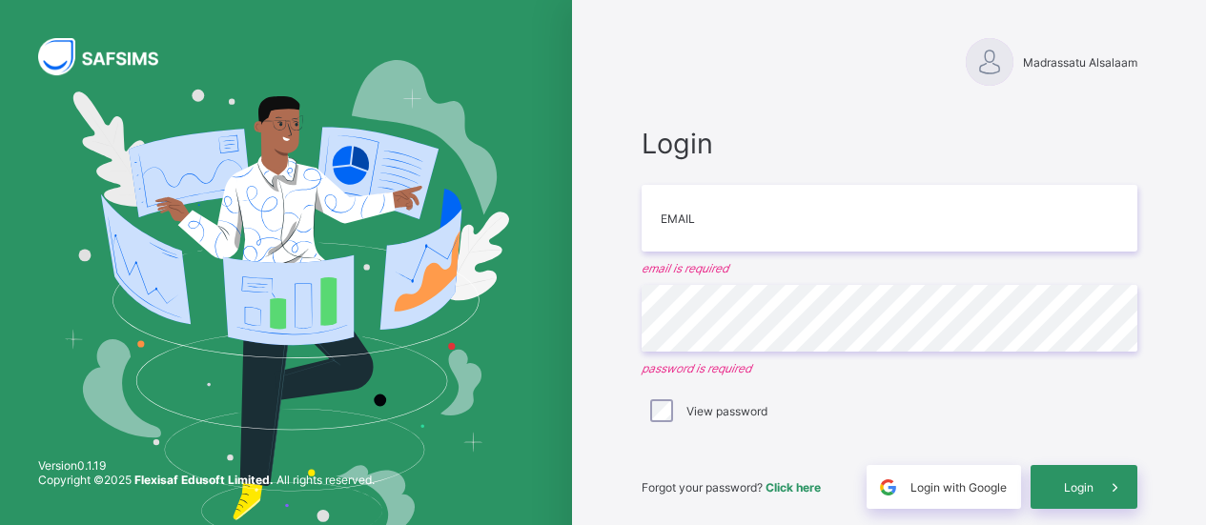  What do you see at coordinates (793, 487) in the screenshot?
I see `span: Click here` at bounding box center [793, 487].